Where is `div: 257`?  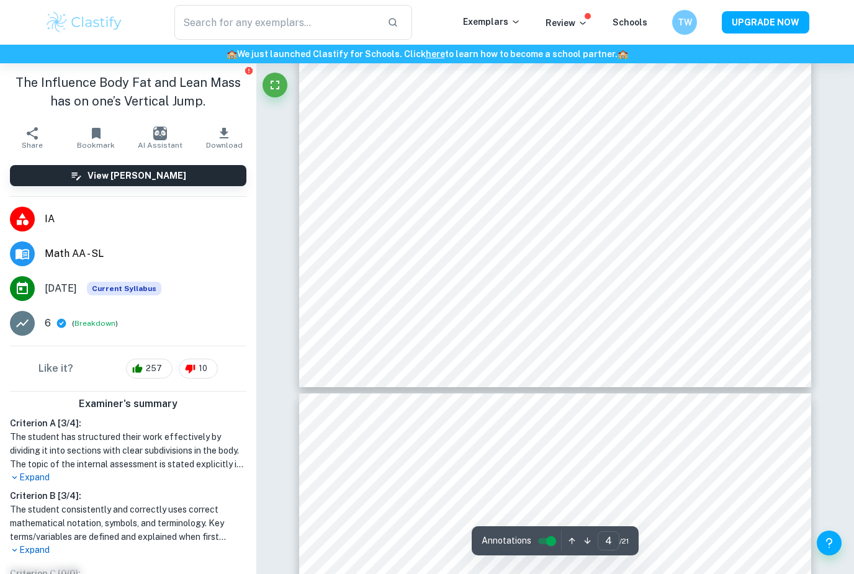 div: 257 is located at coordinates (149, 369).